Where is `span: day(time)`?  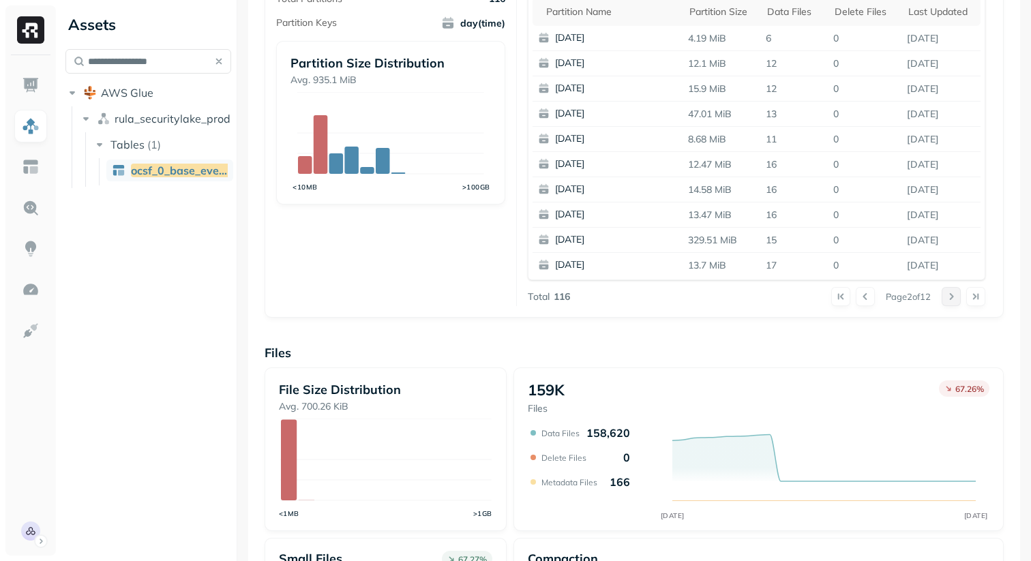
span: day(time) is located at coordinates (473, 23).